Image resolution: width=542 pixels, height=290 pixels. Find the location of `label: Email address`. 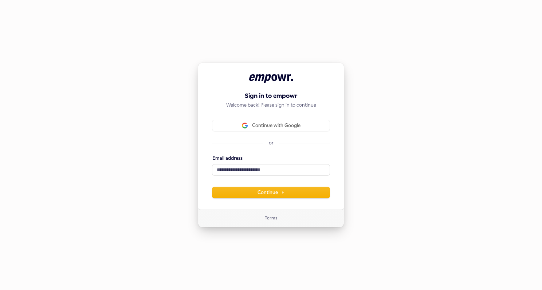

label: Email address is located at coordinates (227, 158).